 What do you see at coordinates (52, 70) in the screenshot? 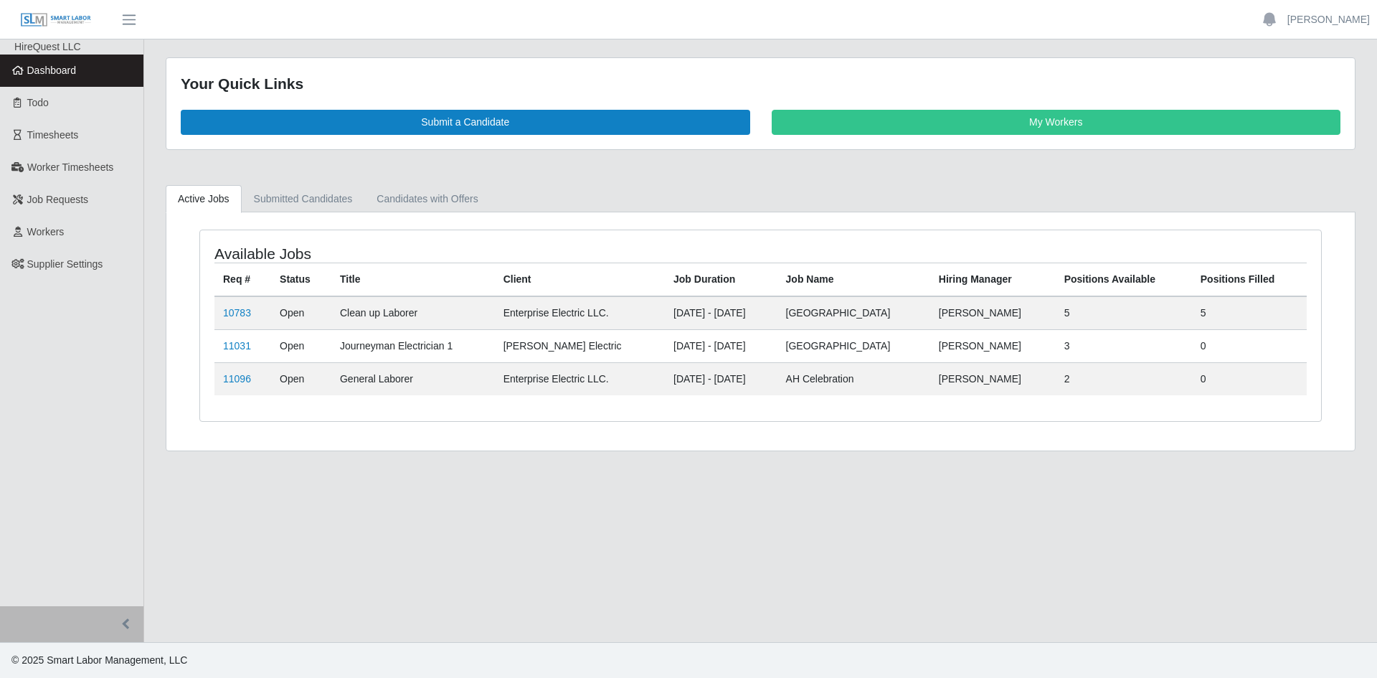
I see `span: Dashboard` at bounding box center [52, 70].